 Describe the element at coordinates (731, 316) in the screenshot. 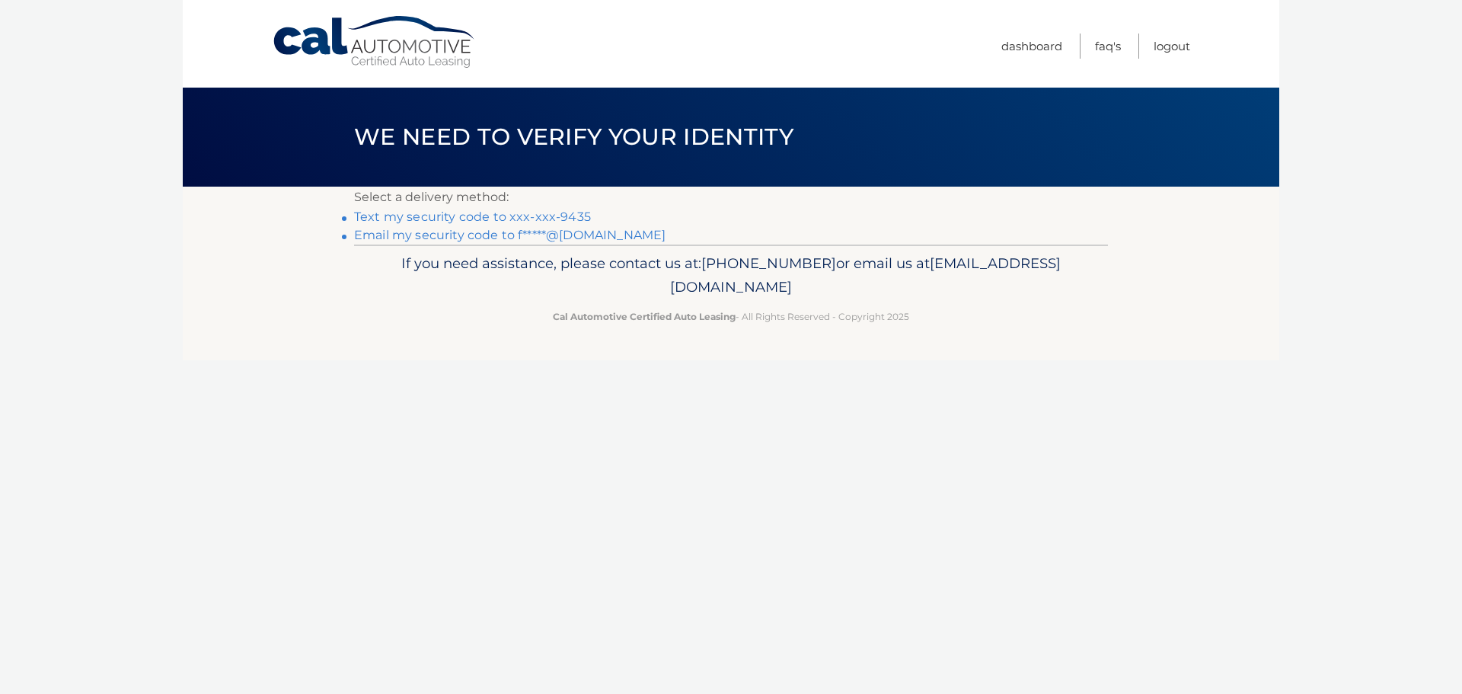

I see `p: - All Rights Reserved - Copyright 2025` at that location.